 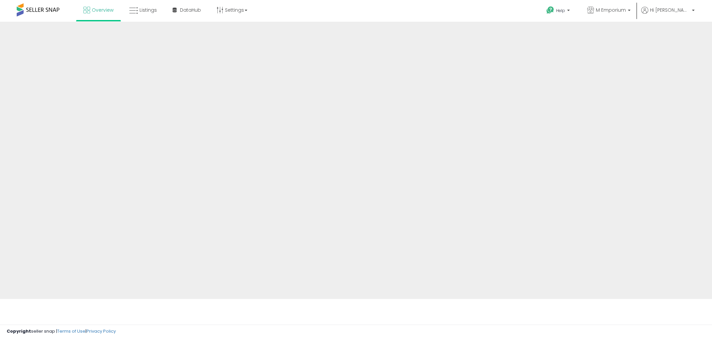 What do you see at coordinates (102, 10) in the screenshot?
I see `span: Overview` at bounding box center [102, 10].